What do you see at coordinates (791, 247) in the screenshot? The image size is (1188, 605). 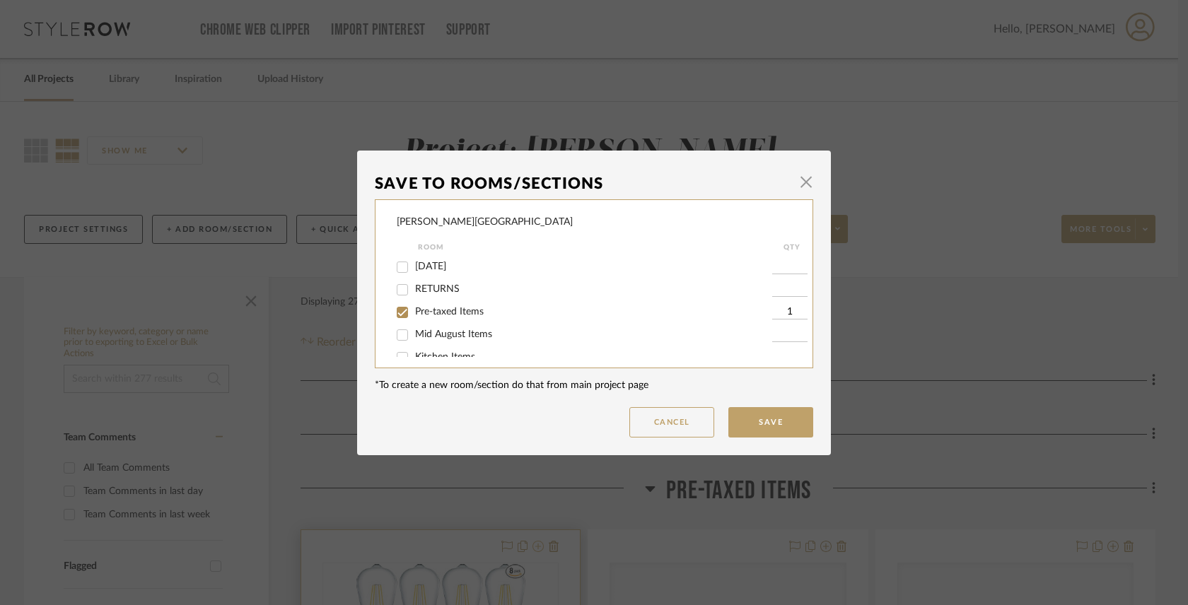 I see `div: QTY` at bounding box center [791, 247].